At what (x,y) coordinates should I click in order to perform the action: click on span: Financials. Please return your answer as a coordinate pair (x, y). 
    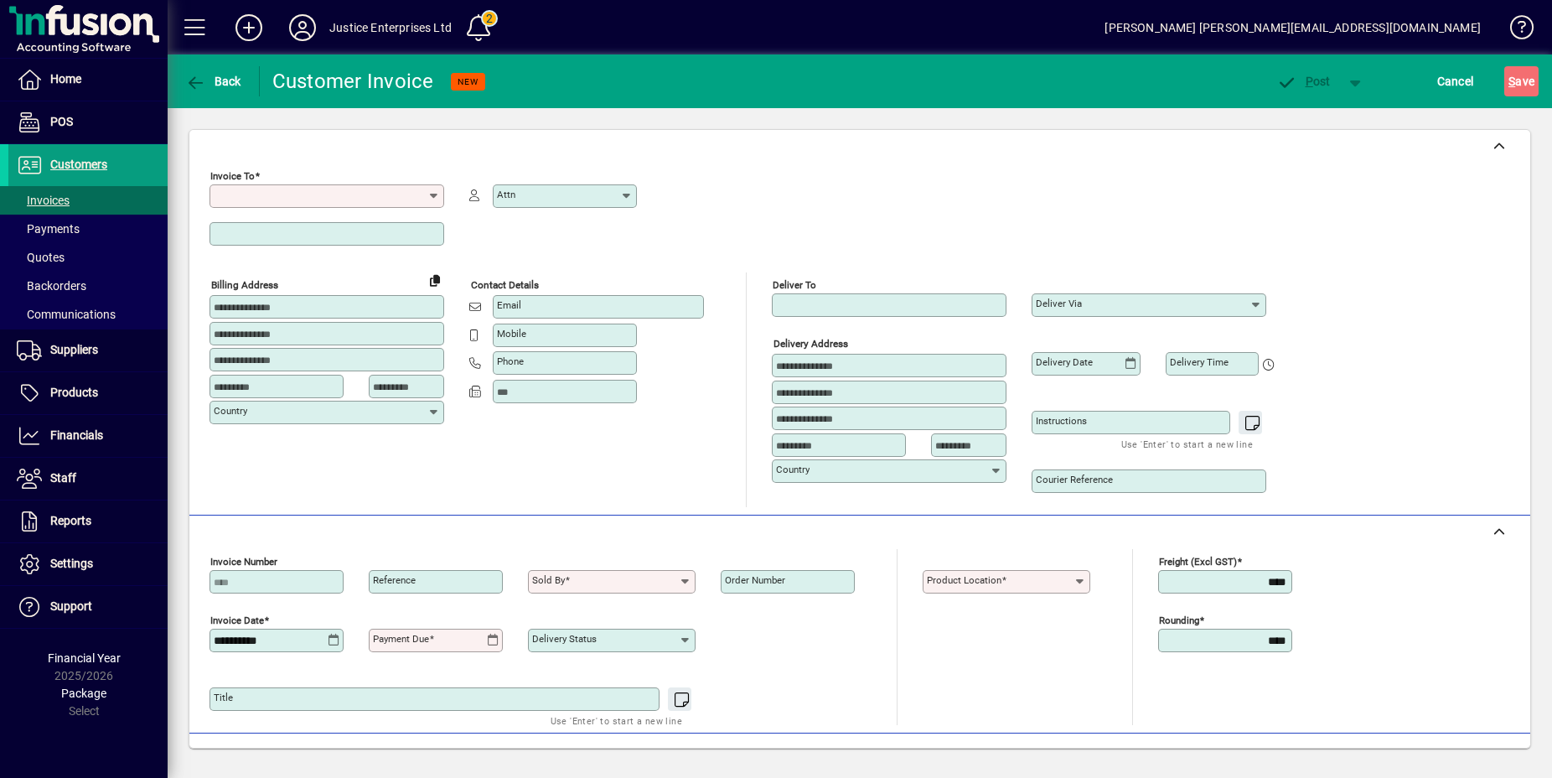
    Looking at the image, I should click on (76, 435).